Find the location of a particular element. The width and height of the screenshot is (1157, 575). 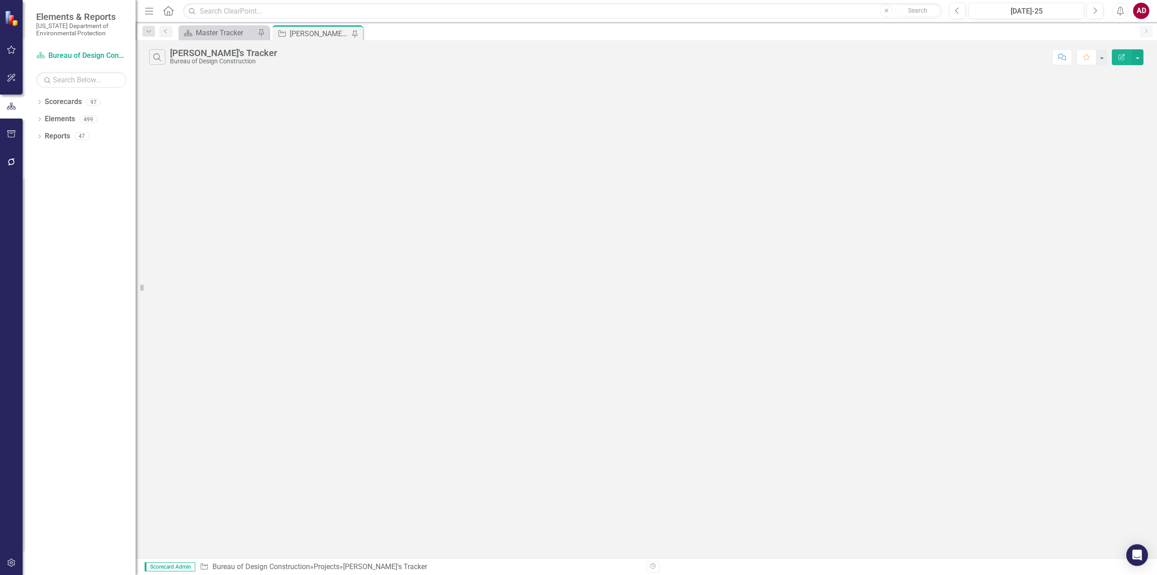

a: Master Tracker is located at coordinates (218, 33).